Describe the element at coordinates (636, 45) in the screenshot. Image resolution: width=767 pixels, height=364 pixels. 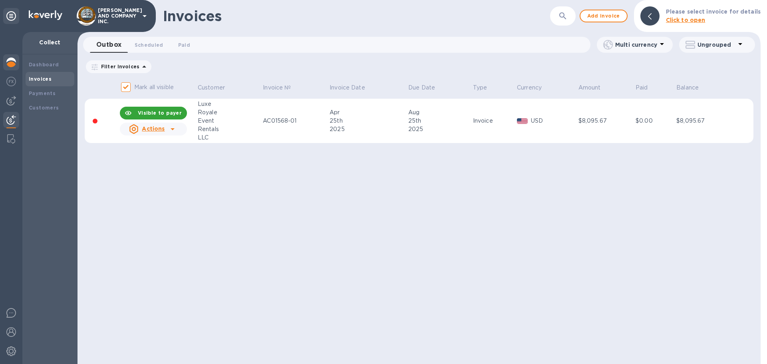
I see `p: Multi currency` at that location.